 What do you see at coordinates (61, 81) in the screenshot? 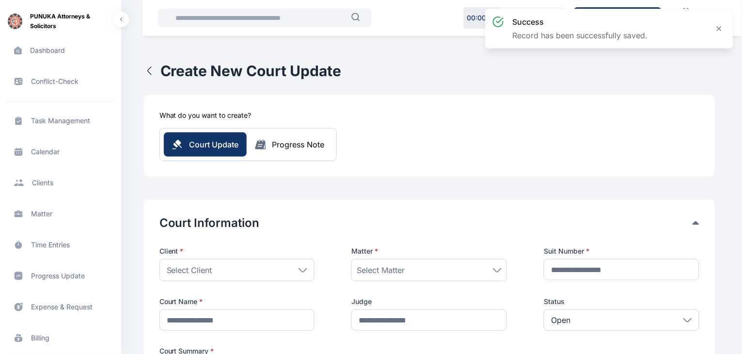
I see `span: conflict-check` at bounding box center [61, 81].